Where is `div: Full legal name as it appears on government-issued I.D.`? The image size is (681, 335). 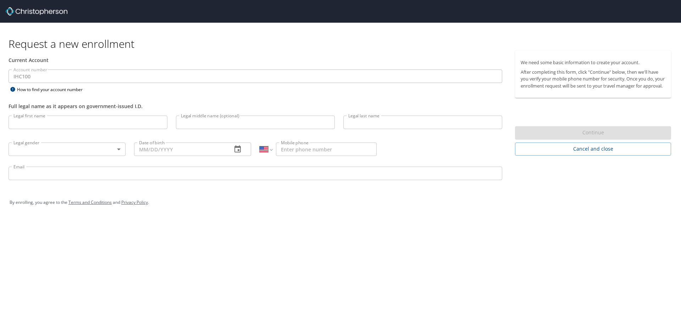
div: Full legal name as it appears on government-issued I.D. is located at coordinates (255, 106).